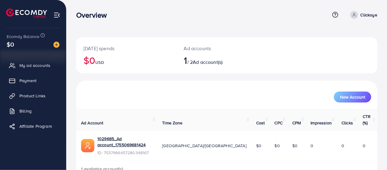  I want to click on span: Affiliate Program, so click(36, 126).